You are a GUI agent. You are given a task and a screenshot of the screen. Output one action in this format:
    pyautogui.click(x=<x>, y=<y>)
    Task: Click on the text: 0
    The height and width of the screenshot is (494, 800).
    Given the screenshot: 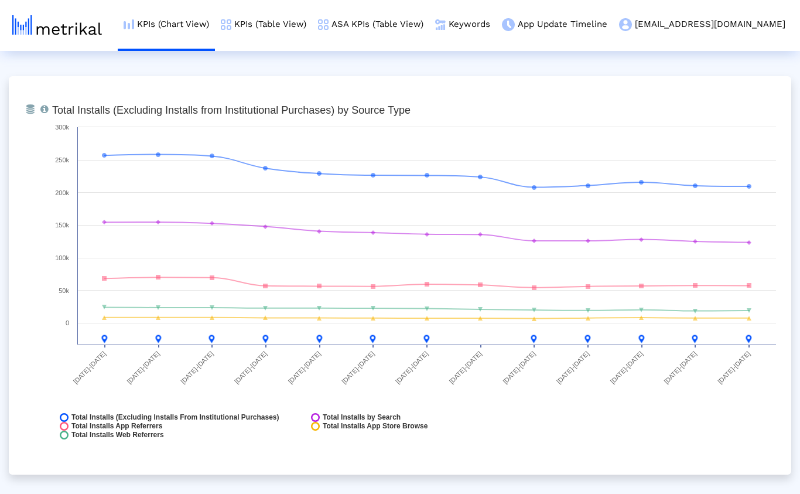 What is the action you would take?
    pyautogui.click(x=67, y=323)
    